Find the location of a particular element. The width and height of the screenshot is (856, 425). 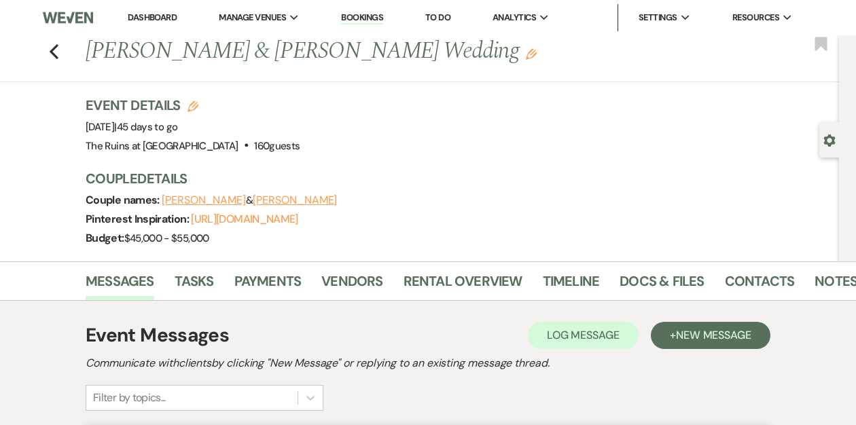

h3: Couple Details is located at coordinates (455, 179).